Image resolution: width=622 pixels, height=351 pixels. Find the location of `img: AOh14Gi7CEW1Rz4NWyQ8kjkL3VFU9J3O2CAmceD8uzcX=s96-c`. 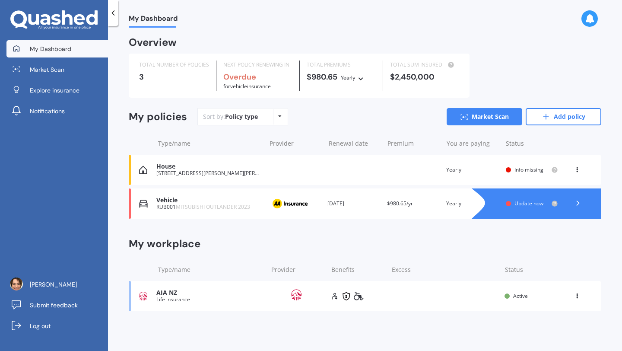

img: AOh14Gi7CEW1Rz4NWyQ8kjkL3VFU9J3O2CAmceD8uzcX=s96-c is located at coordinates (16, 284).